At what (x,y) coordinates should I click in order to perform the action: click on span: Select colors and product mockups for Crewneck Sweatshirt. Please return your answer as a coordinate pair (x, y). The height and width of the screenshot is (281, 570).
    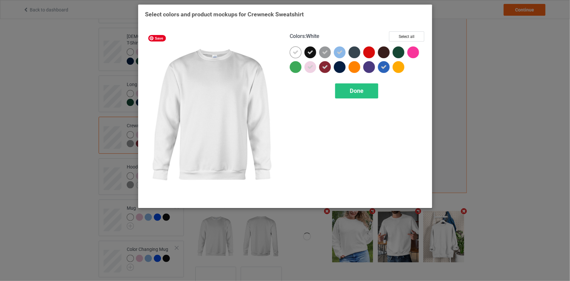
    Looking at the image, I should click on (225, 14).